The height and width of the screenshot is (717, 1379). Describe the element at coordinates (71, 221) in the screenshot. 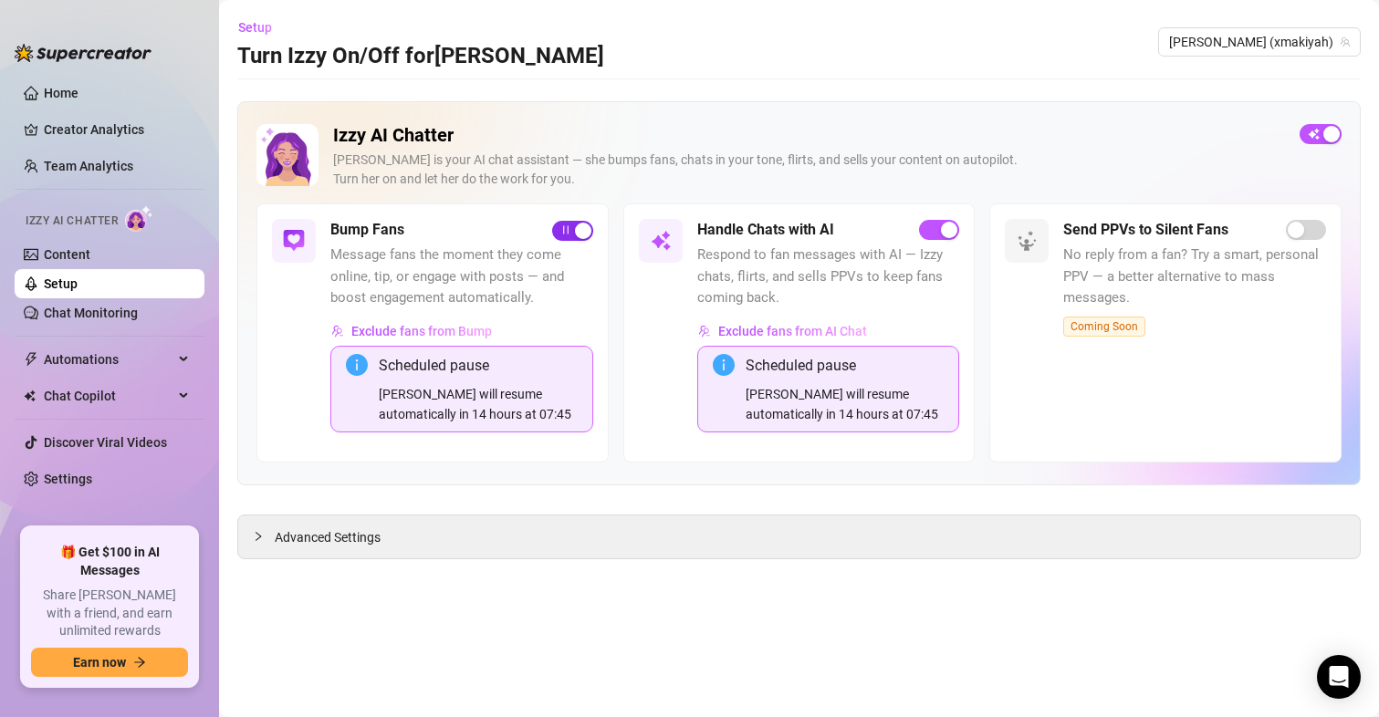

I see `span: Izzy AI Chatter` at that location.